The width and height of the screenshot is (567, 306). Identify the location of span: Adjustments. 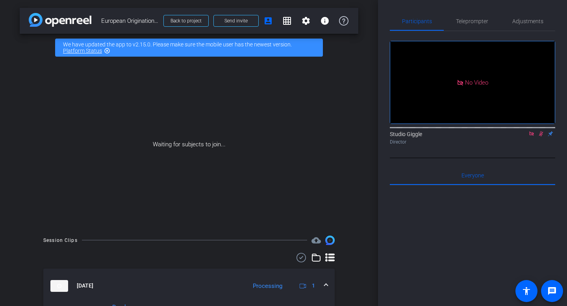
(528, 21).